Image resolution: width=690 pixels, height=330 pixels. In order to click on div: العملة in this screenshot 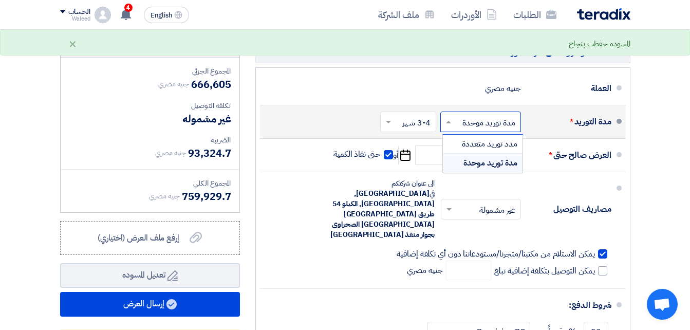, I will do `click(570, 88)`.